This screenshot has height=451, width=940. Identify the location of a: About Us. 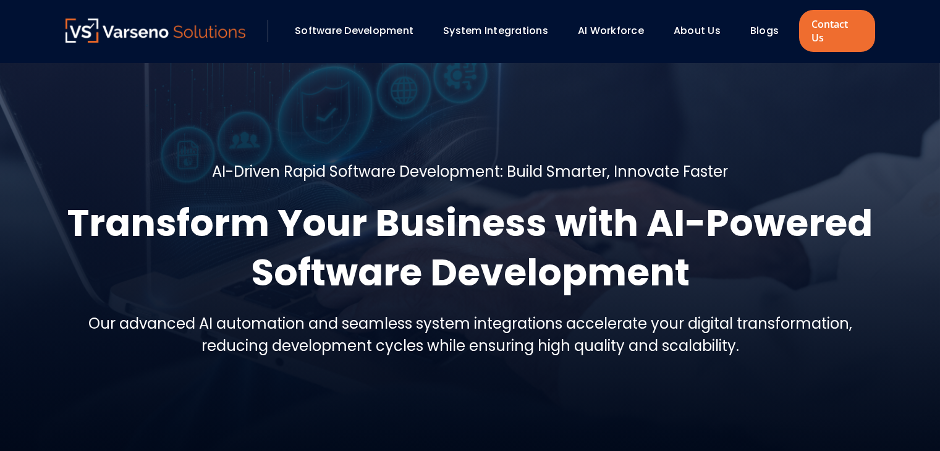
(697, 30).